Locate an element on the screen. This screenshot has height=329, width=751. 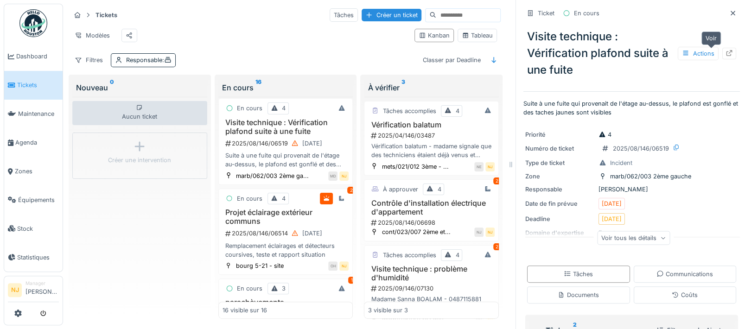
div: Modèles is located at coordinates (92, 35).